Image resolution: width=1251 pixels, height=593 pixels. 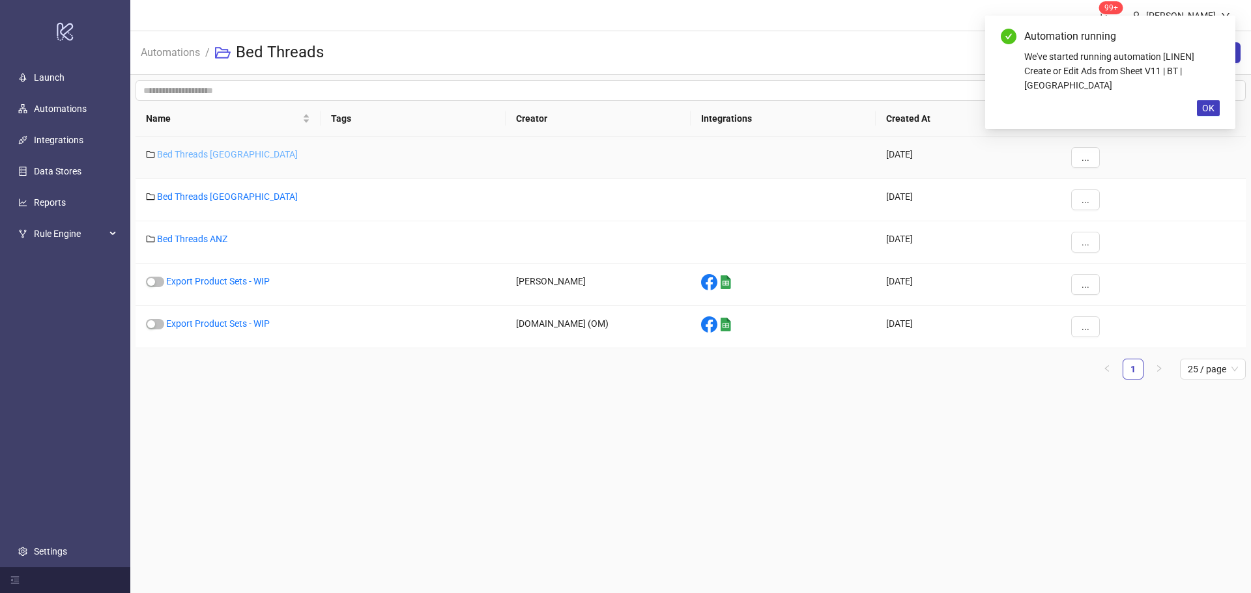 I want to click on div: Page Size, so click(x=1212, y=369).